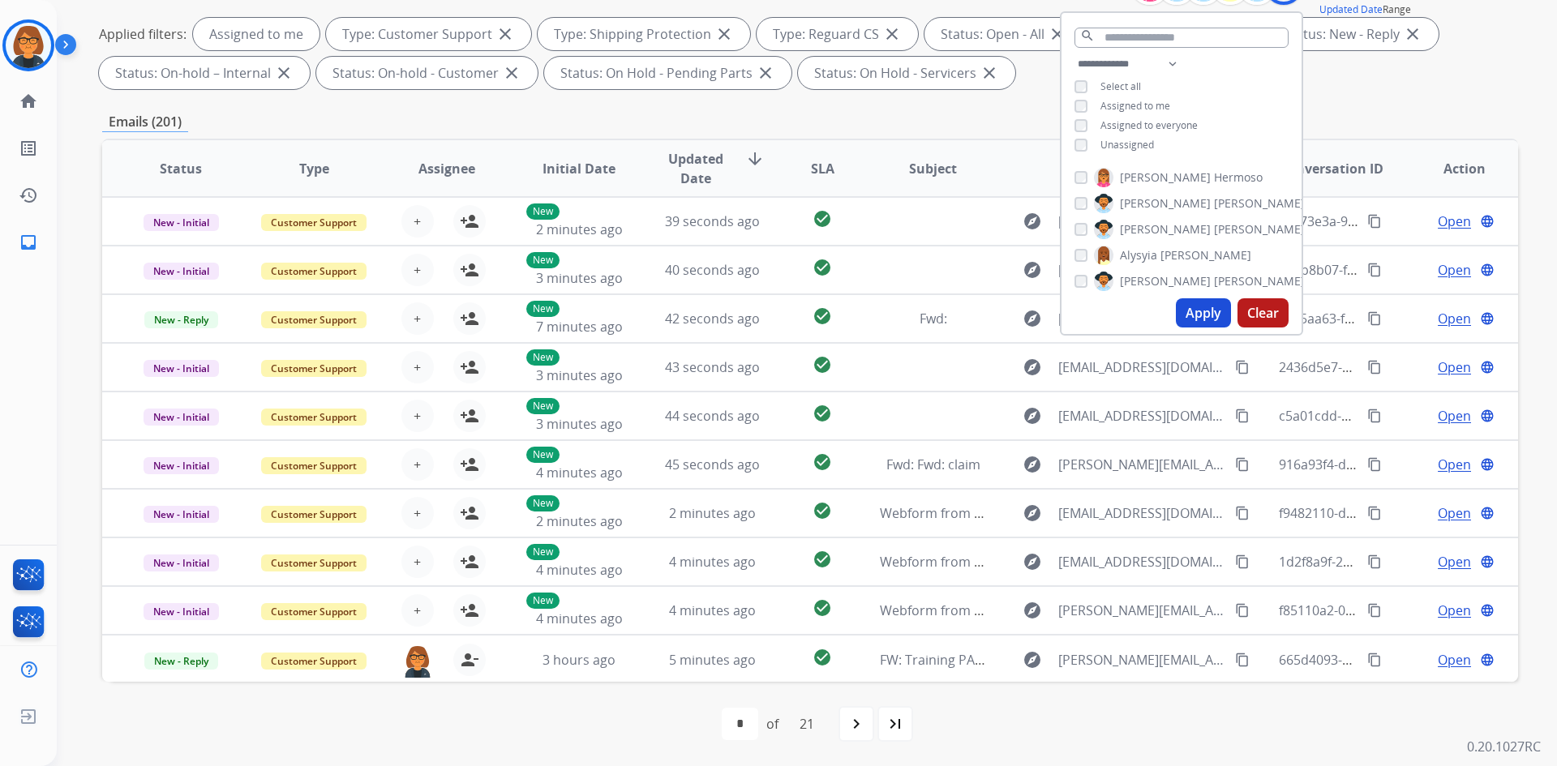  I want to click on span: 665d4093-46fe-442d-8b39-886aec18ab72, so click(1403, 660).